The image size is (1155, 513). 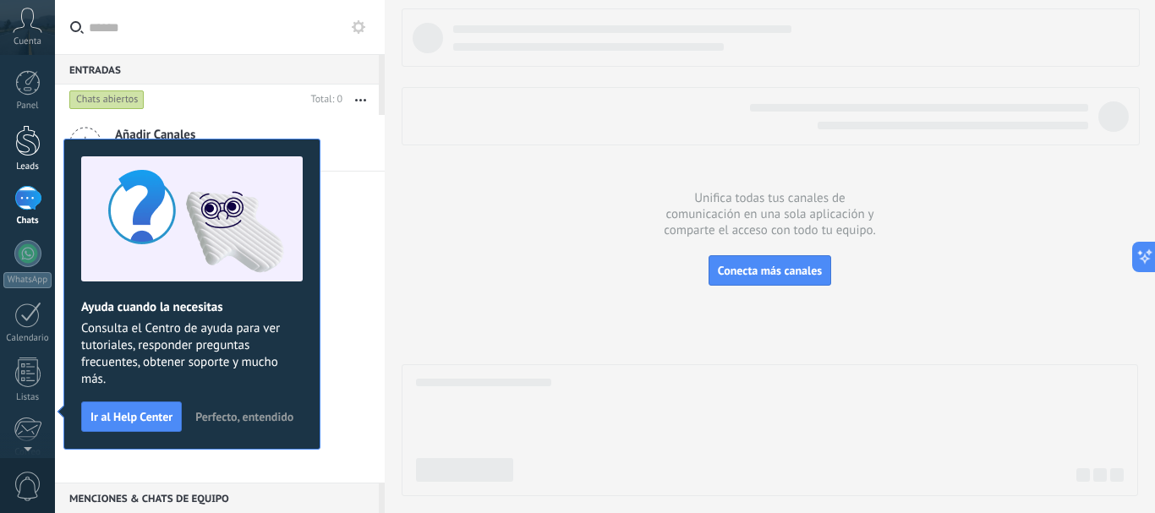 I want to click on div: Leads, so click(x=28, y=167).